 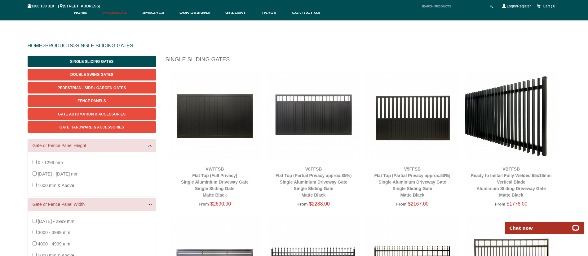 What do you see at coordinates (240, 12) in the screenshot?
I see `a: Gallery` at bounding box center [240, 12].